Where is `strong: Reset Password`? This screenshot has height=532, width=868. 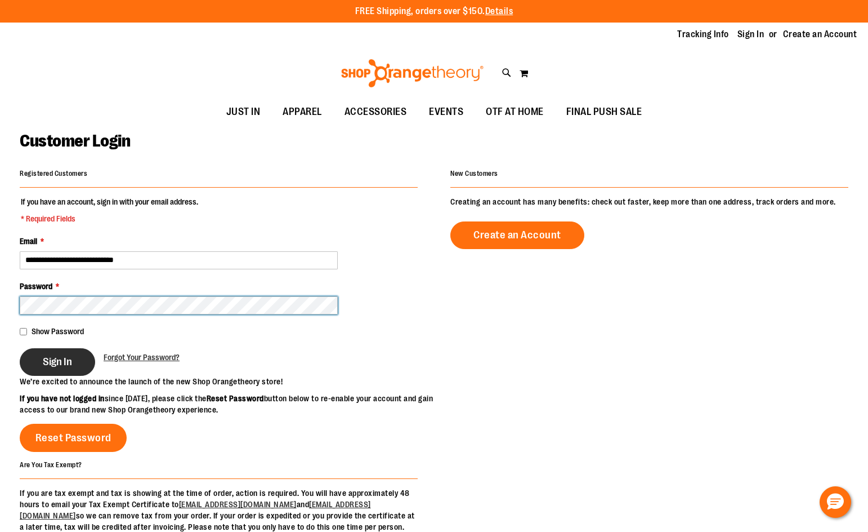
strong: Reset Password is located at coordinates (235, 398).